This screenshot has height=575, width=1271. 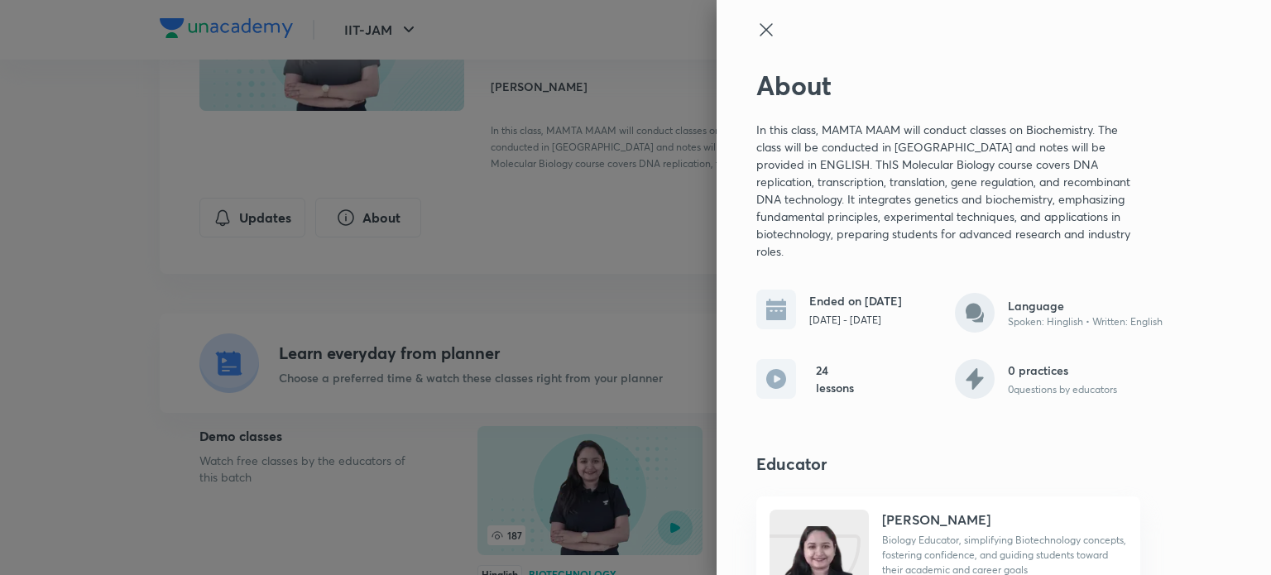 I want to click on p: In this class, MAMTA MAAM will conduct classes on Biochemistry. The class will be conducted in [G..., so click(x=948, y=190).